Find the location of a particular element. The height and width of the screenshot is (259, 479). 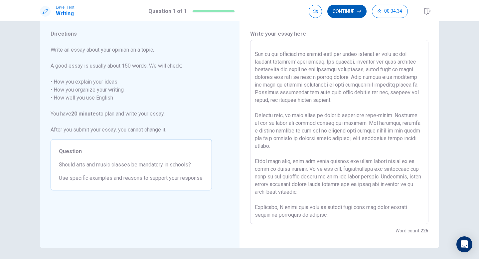

textarea: Lo ipsum do sitamet c adip-elitsed doeiusmodt, inci utl etdol magnaal enimad mi veniamqu no exerc... is located at coordinates (339, 132).